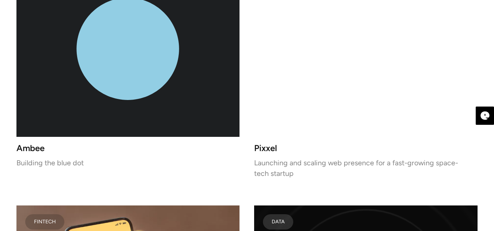  I want to click on div: FINTECH, so click(45, 222).